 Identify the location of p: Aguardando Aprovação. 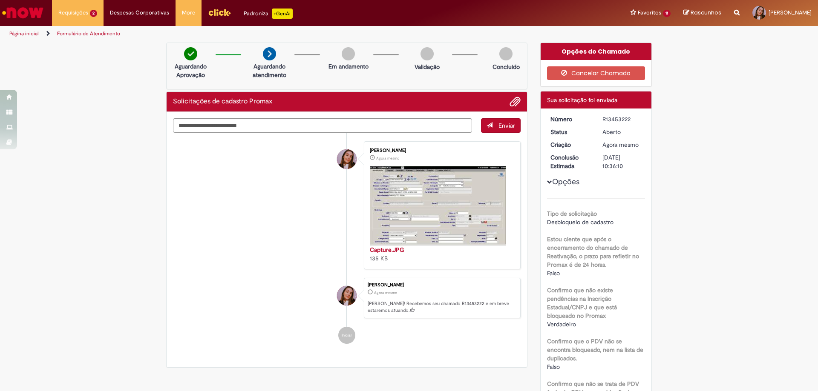
(190, 71).